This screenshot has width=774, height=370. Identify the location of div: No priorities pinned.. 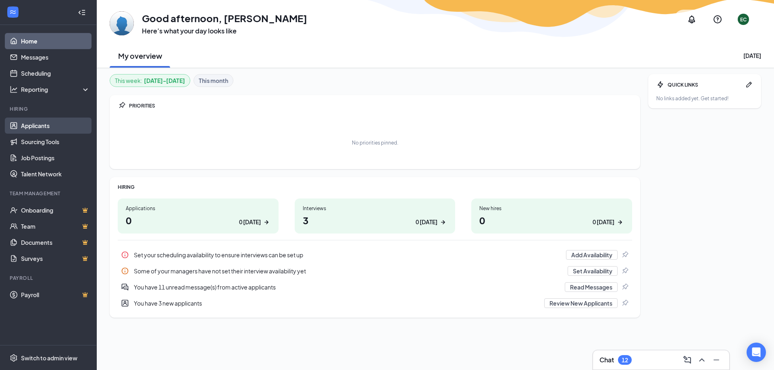
(375, 143).